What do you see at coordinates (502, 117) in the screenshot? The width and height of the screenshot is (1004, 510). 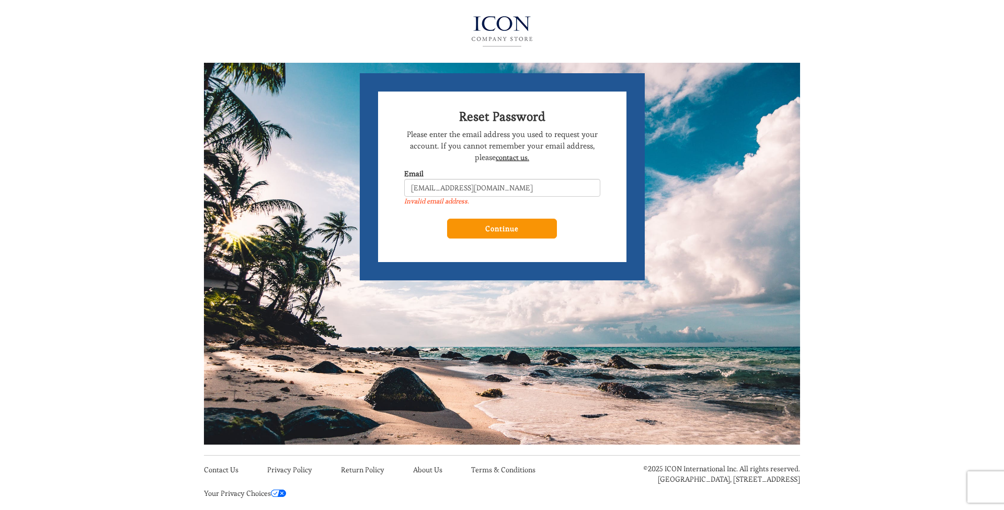 I see `h2: Reset Password` at bounding box center [502, 117].